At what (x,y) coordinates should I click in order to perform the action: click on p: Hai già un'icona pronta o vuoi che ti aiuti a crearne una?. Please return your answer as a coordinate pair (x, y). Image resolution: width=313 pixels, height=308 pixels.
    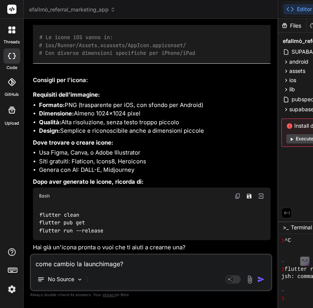
    Looking at the image, I should click on (152, 247).